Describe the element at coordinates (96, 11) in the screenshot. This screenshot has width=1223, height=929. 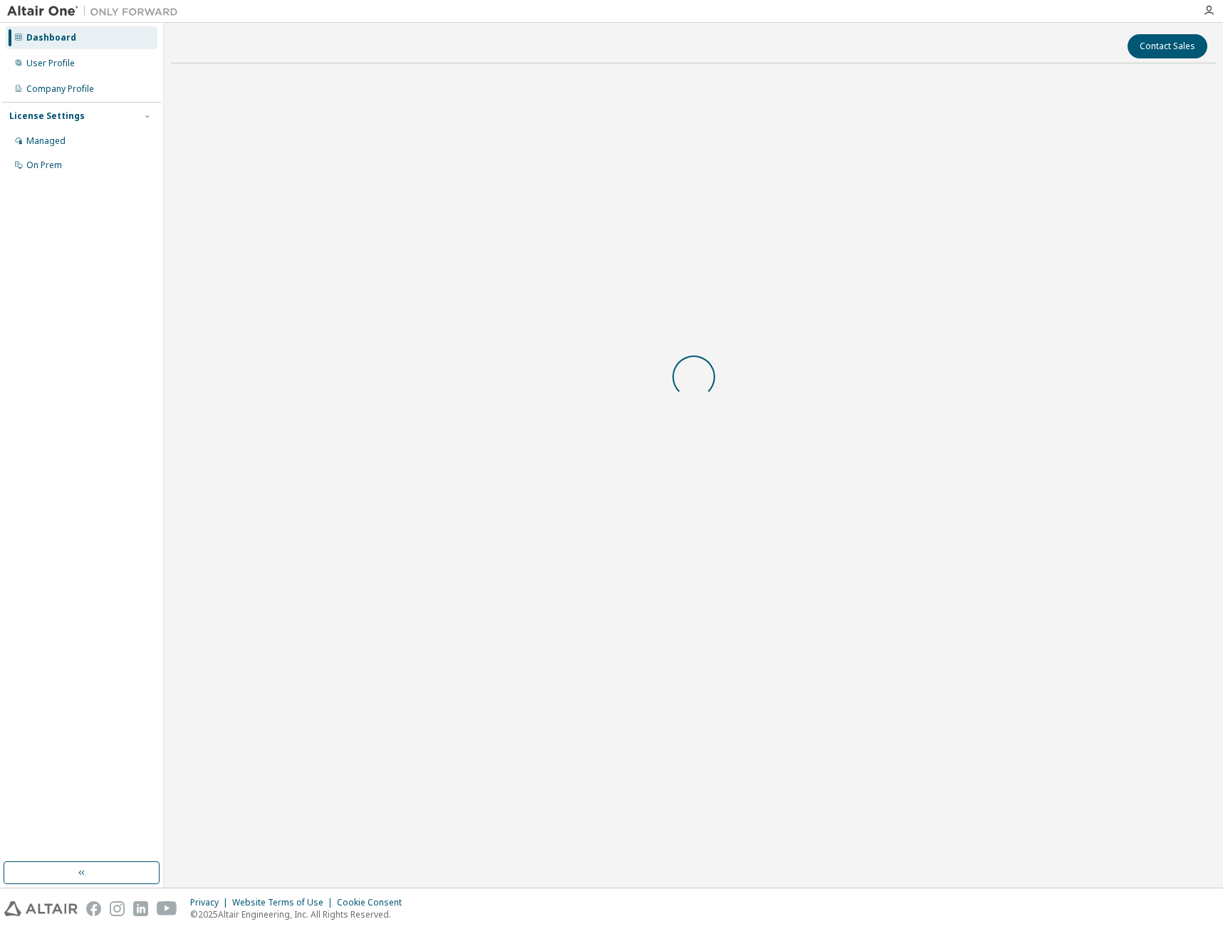
I see `img: Altair One` at that location.